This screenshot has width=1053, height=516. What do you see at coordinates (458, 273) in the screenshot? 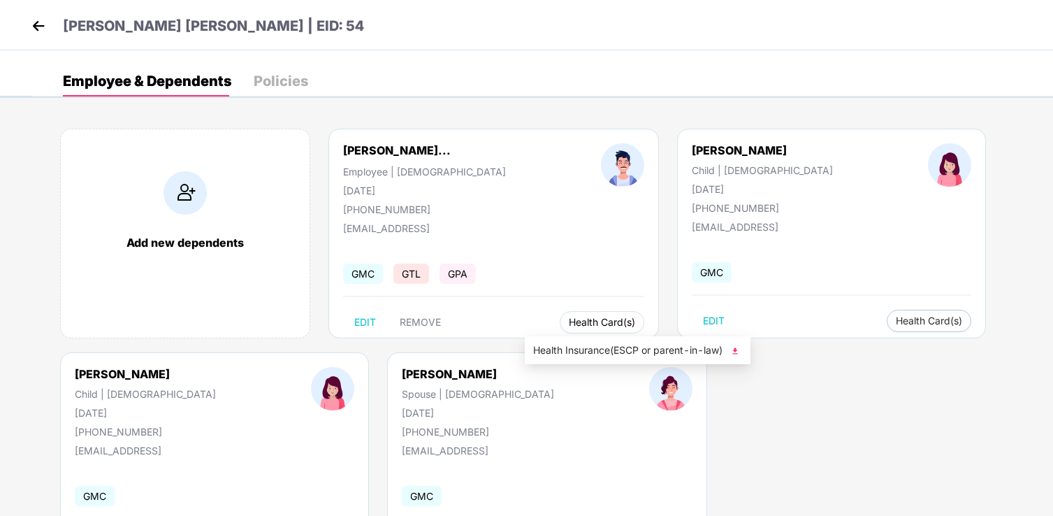
I see `span: GPA` at bounding box center [458, 273].